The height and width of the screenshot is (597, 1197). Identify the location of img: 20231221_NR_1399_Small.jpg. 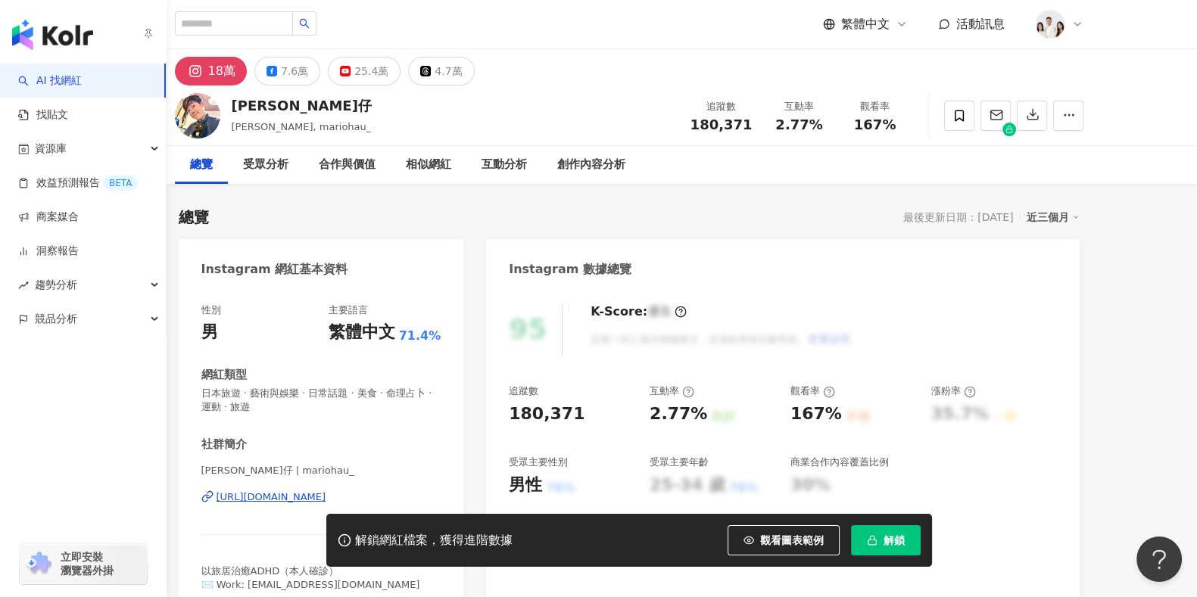
(1050, 24).